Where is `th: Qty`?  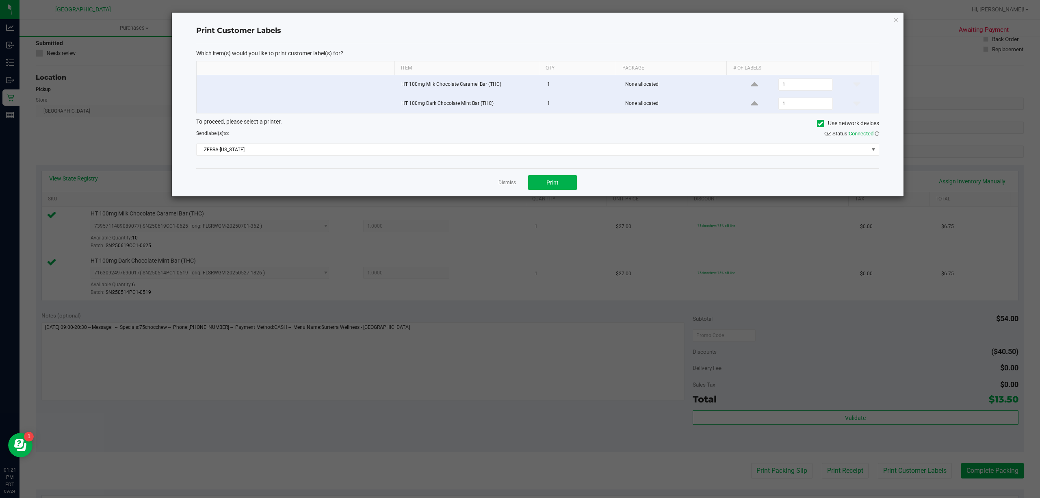
th: Qty is located at coordinates (577, 68).